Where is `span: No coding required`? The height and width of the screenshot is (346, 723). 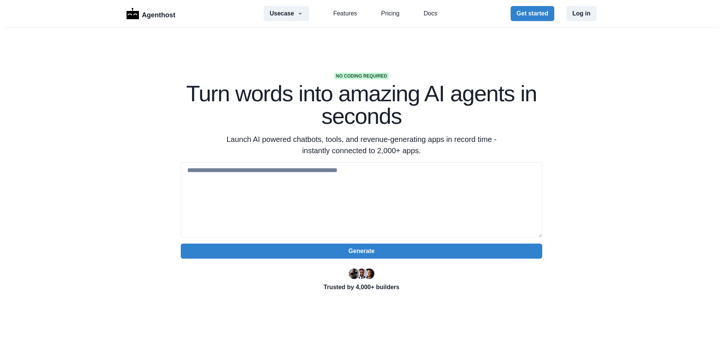 span: No coding required is located at coordinates (362, 76).